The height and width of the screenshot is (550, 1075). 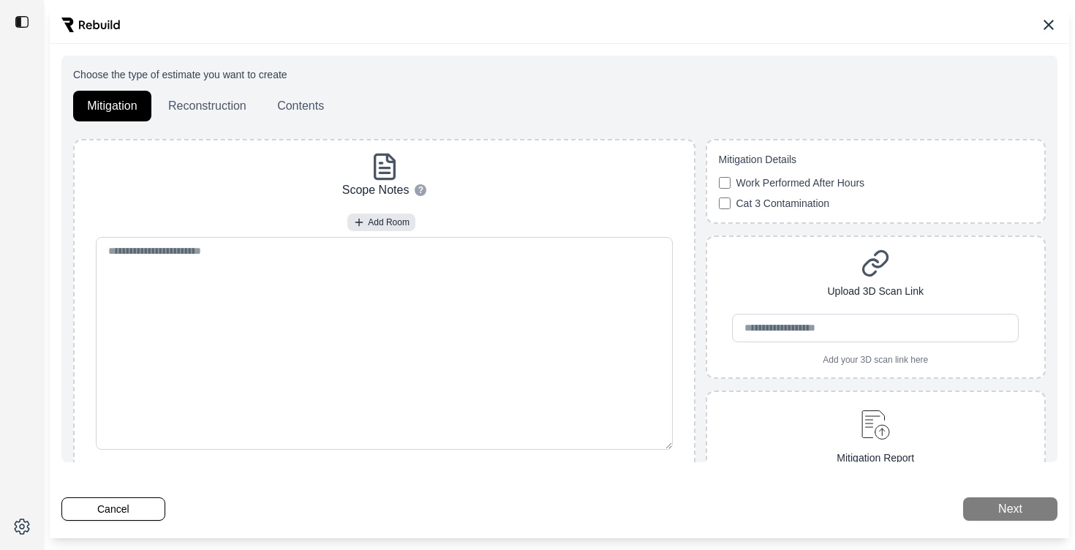 I want to click on button: Add Room, so click(x=381, y=222).